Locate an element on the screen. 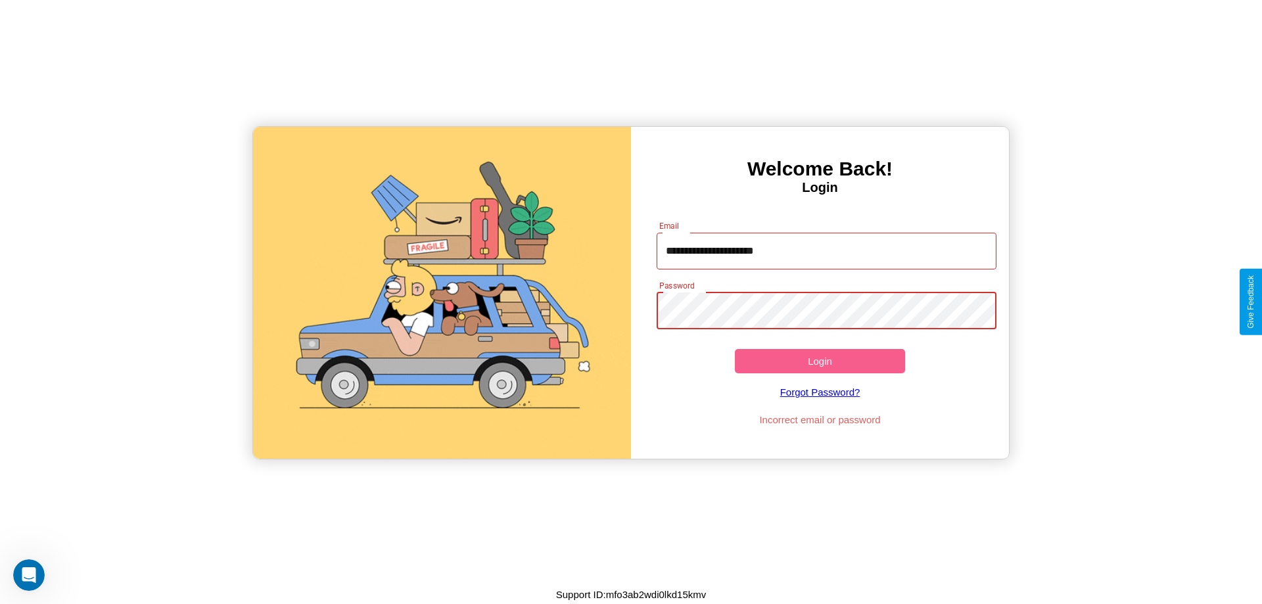  h4: Login is located at coordinates (820, 187).